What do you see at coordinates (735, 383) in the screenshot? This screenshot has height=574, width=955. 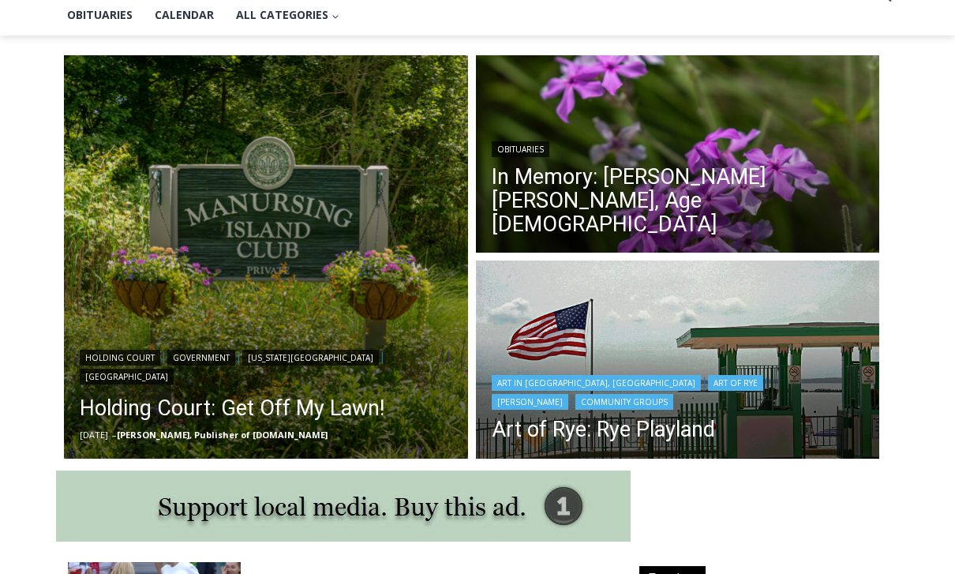 I see `a: Art of Rye` at bounding box center [735, 383].